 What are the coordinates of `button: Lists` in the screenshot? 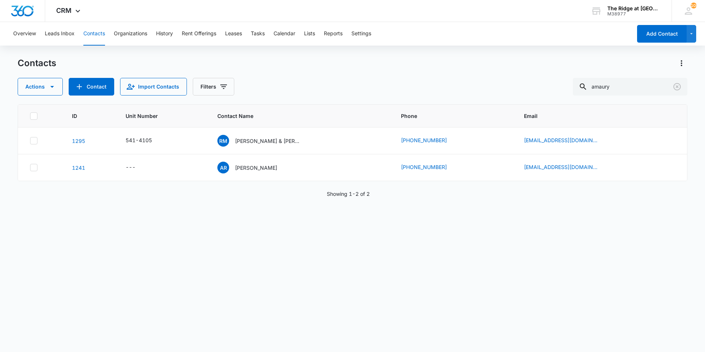 It's located at (310, 34).